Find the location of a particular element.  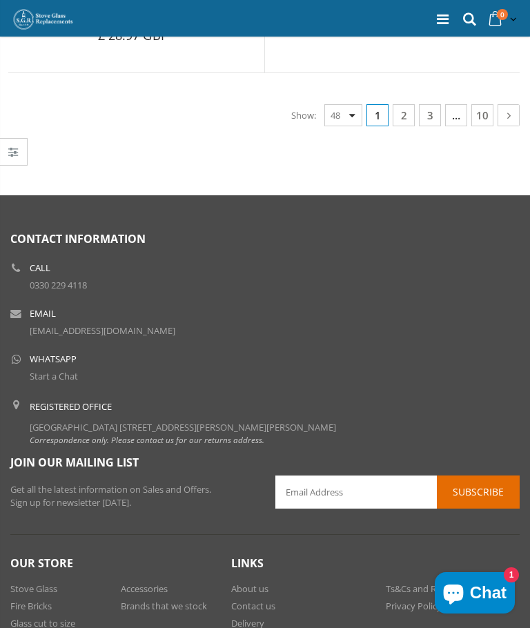

b: WhatsApp is located at coordinates (53, 359).